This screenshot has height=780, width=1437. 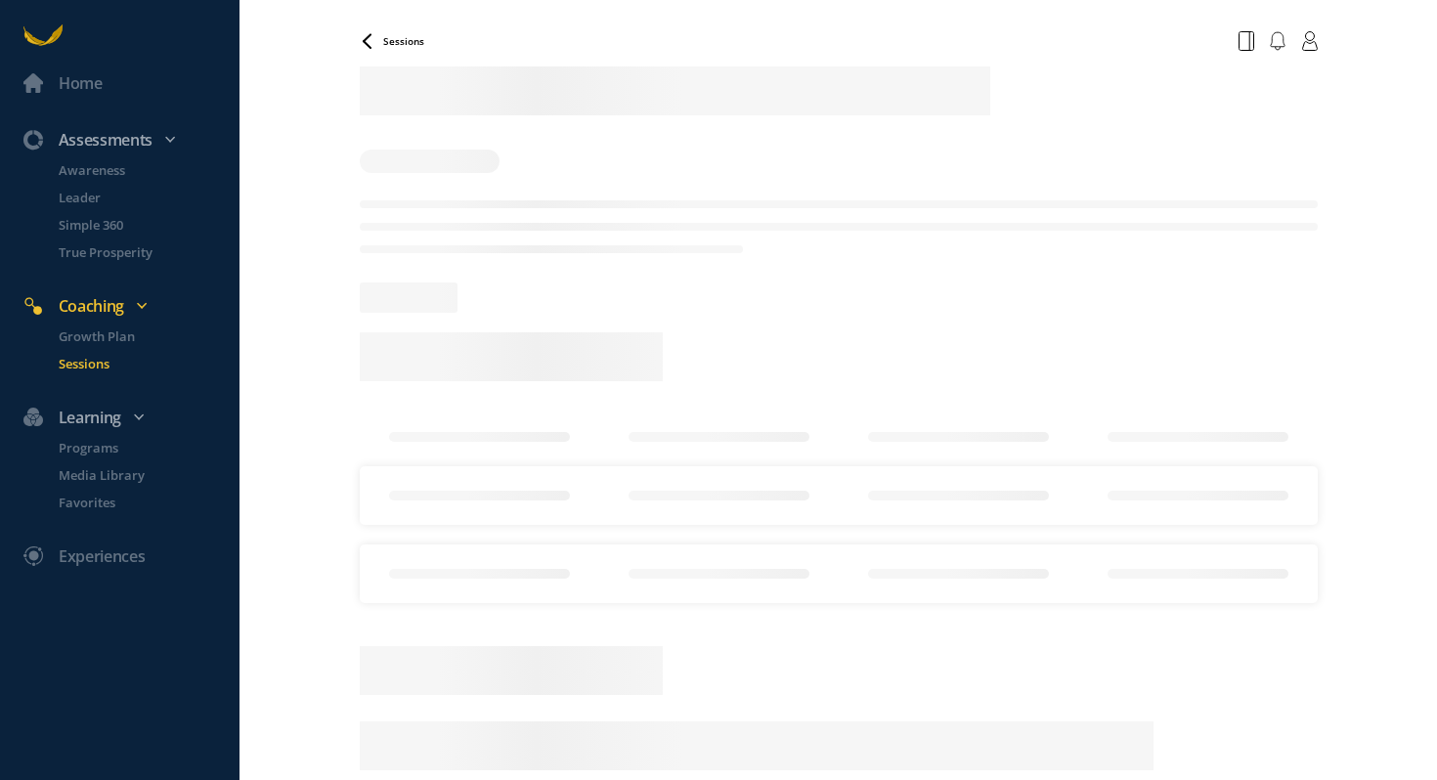 What do you see at coordinates (137, 336) in the screenshot?
I see `a: Growth Plan` at bounding box center [137, 336].